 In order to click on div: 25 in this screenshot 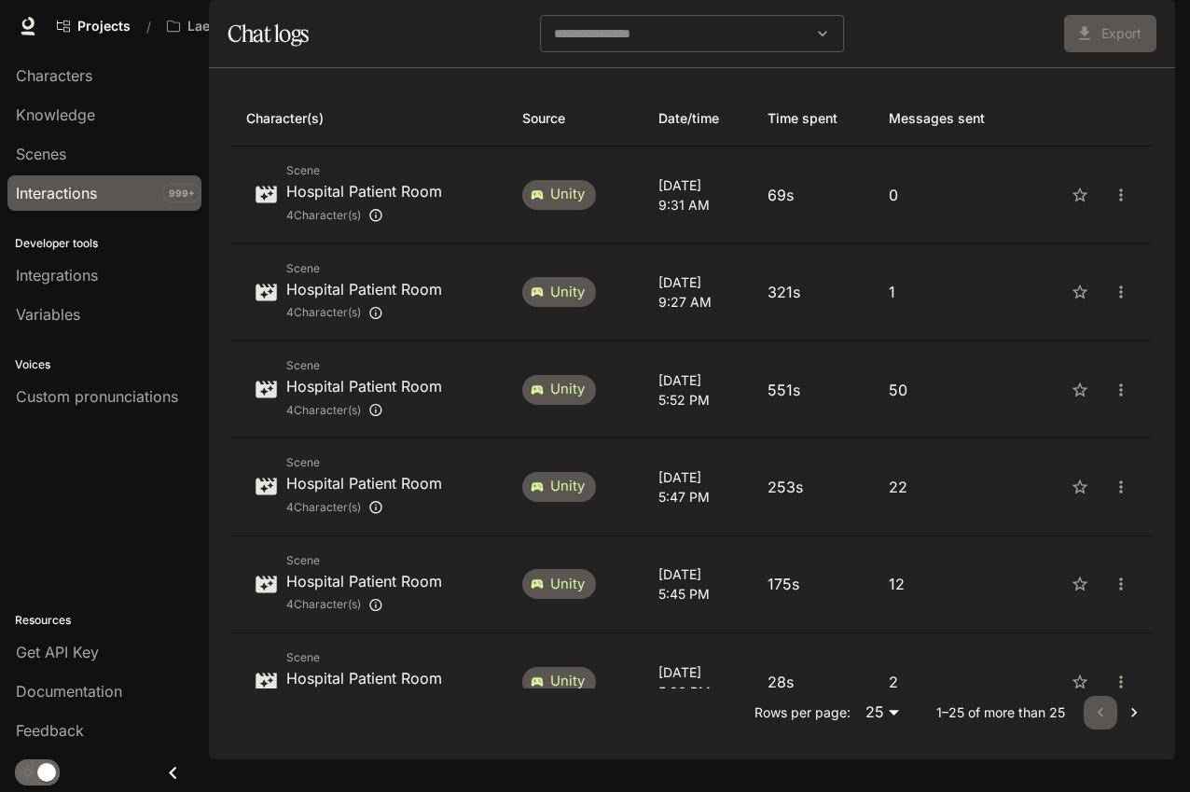, I will do `click(882, 712)`.